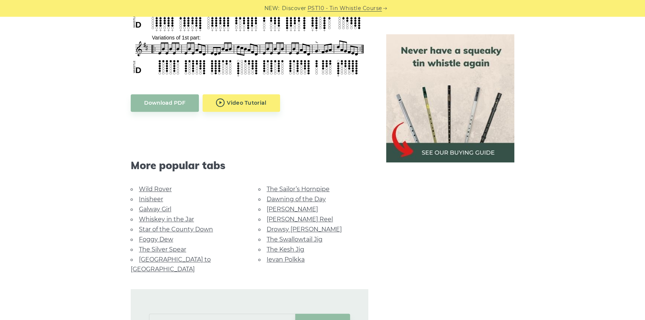 The height and width of the screenshot is (320, 645). Describe the element at coordinates (450, 98) in the screenshot. I see `img: tin whistle buying guide` at that location.